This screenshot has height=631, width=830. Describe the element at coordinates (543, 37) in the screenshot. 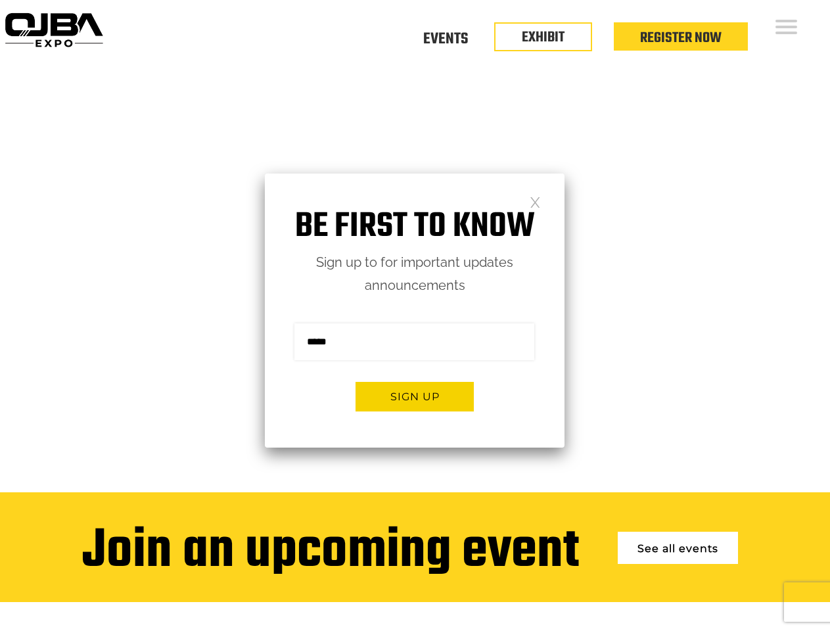

I see `a: EXHIBIT` at that location.